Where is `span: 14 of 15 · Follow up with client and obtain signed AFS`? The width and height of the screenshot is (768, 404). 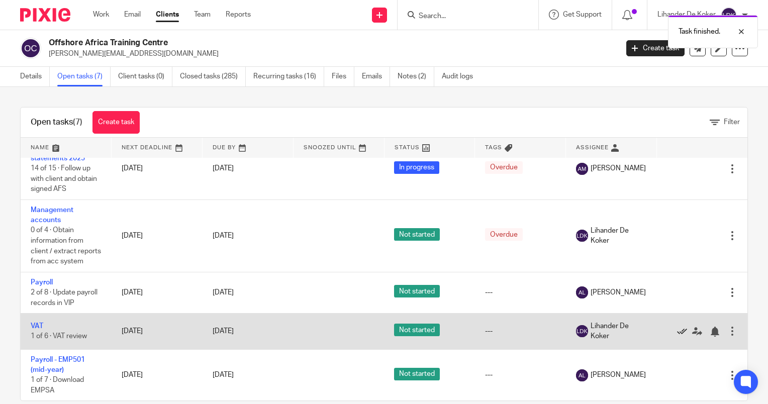 span: 14 of 15 · Follow up with client and obtain signed AFS is located at coordinates (64, 178).